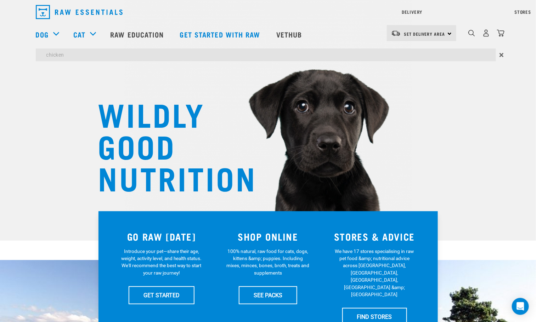 Image resolution: width=536 pixels, height=322 pixels. Describe the element at coordinates (486, 33) in the screenshot. I see `img: user.png` at that location.